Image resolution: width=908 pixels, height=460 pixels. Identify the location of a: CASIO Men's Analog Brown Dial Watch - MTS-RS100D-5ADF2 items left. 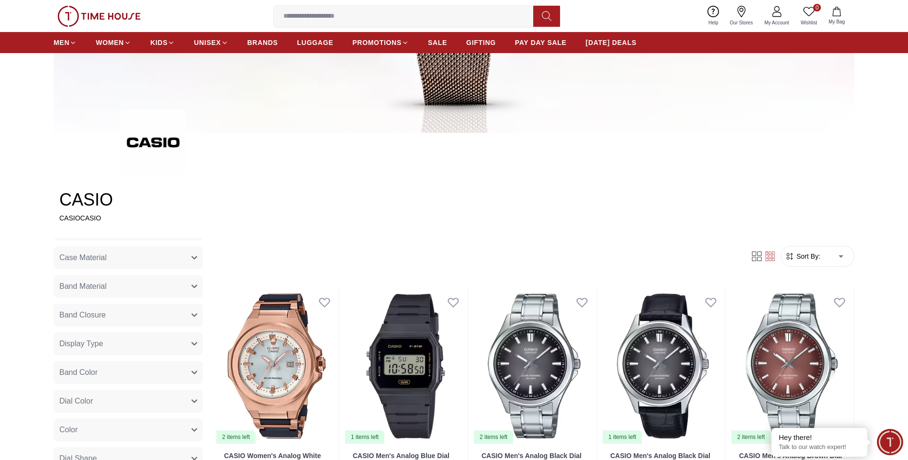
(792, 367).